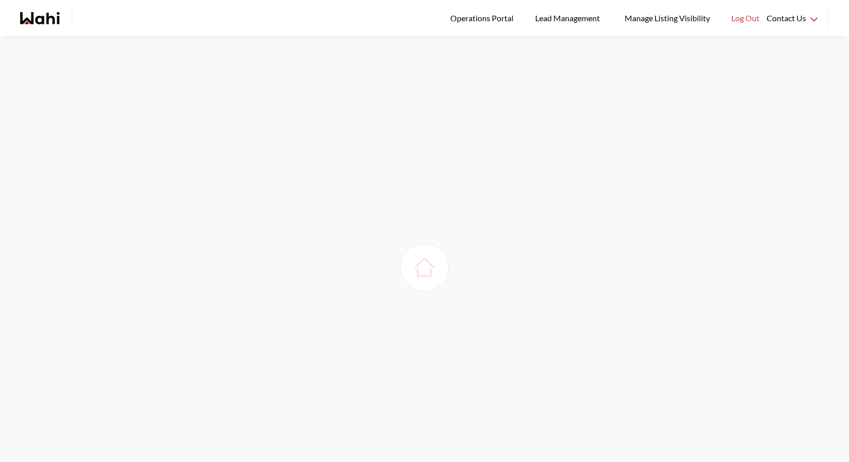 This screenshot has height=462, width=849. I want to click on span: Operations Portal, so click(483, 18).